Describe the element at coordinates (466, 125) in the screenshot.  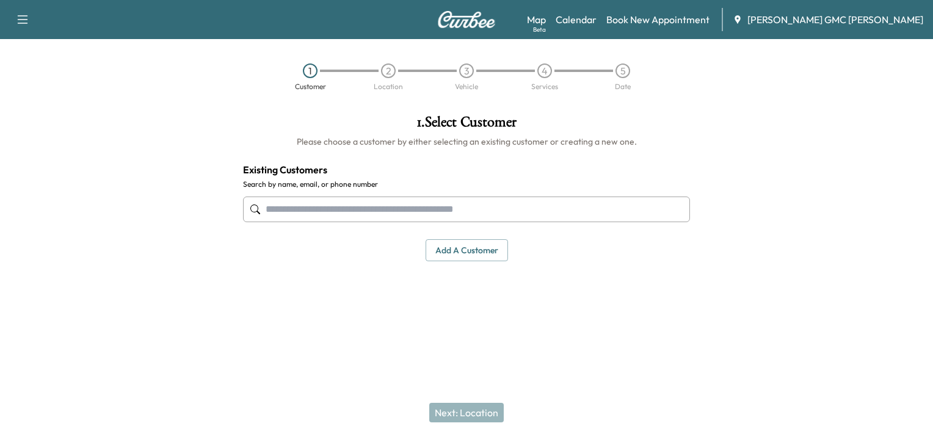
I see `h1: 1 . Select Customer` at that location.